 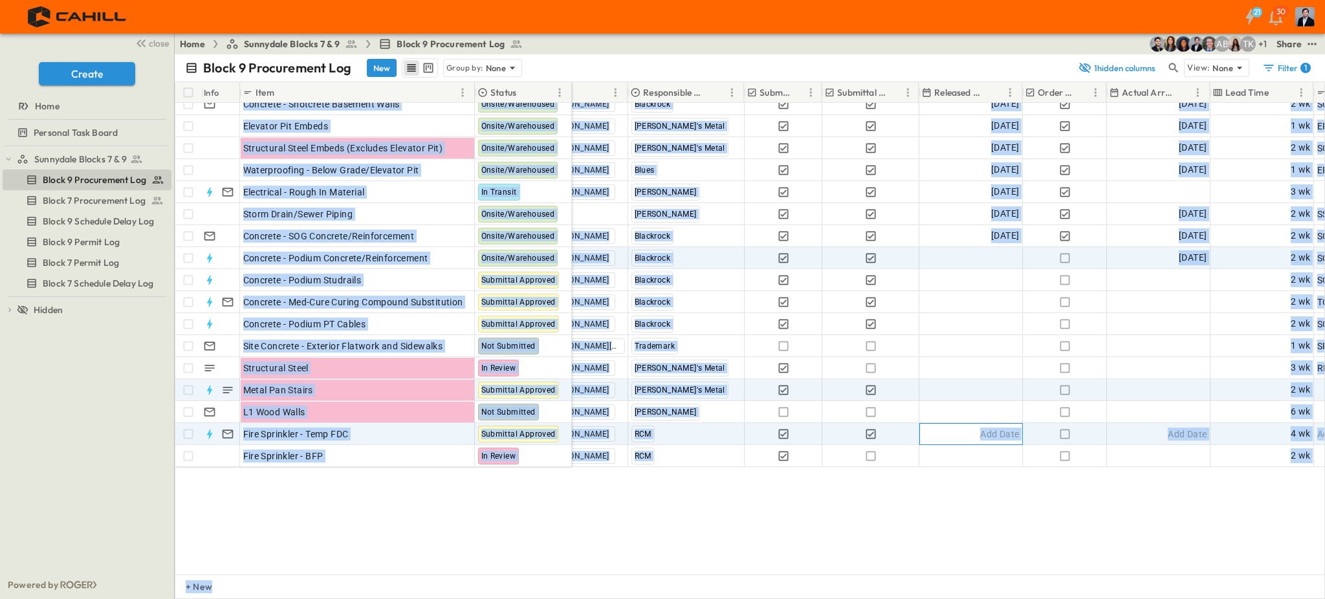 I want to click on div: Sunnydale Blocks 7 & 9test, so click(x=87, y=159).